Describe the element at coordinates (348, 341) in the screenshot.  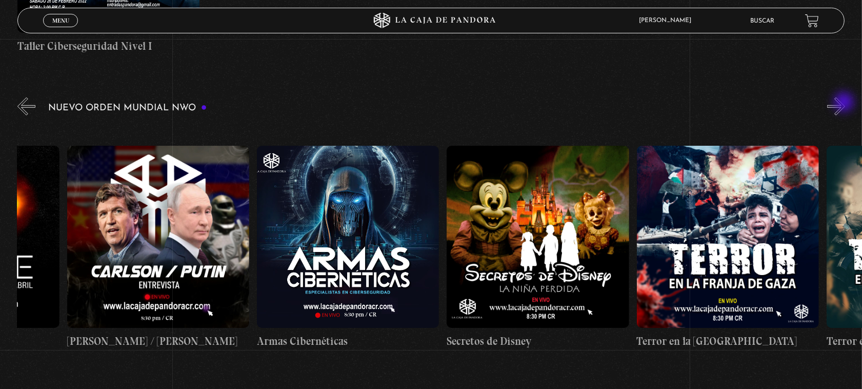
I see `h4: Armas Cibernéticas` at that location.